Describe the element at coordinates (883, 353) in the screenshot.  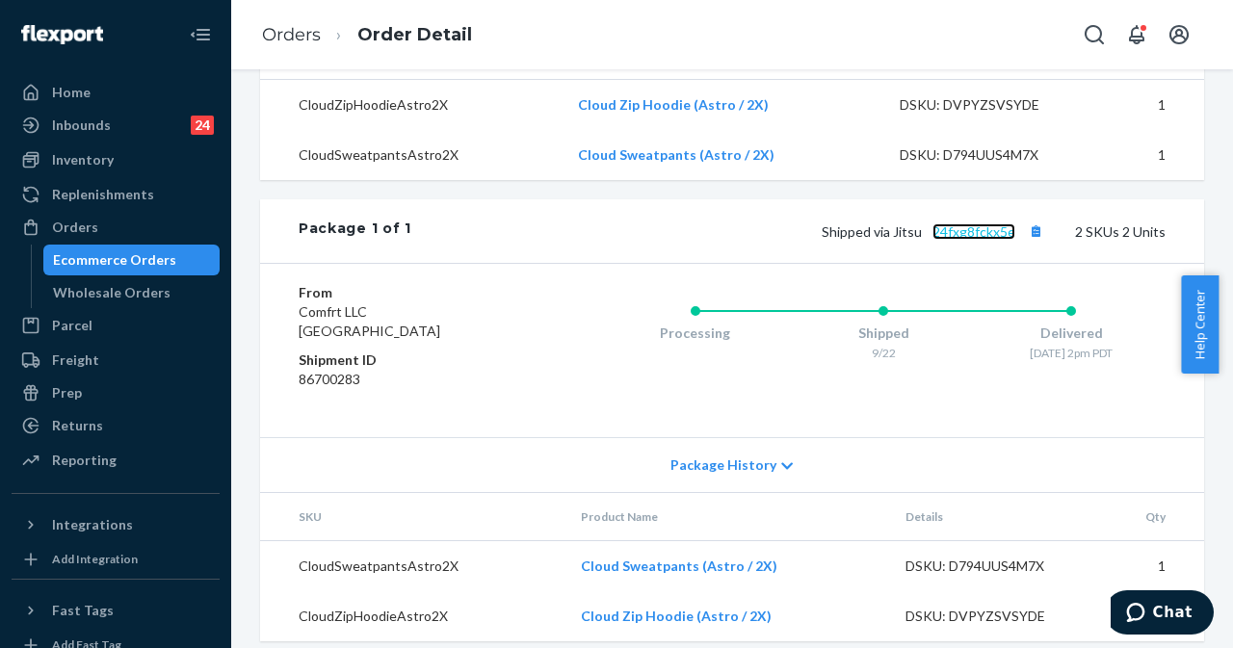
I see `div: 9/22` at that location.